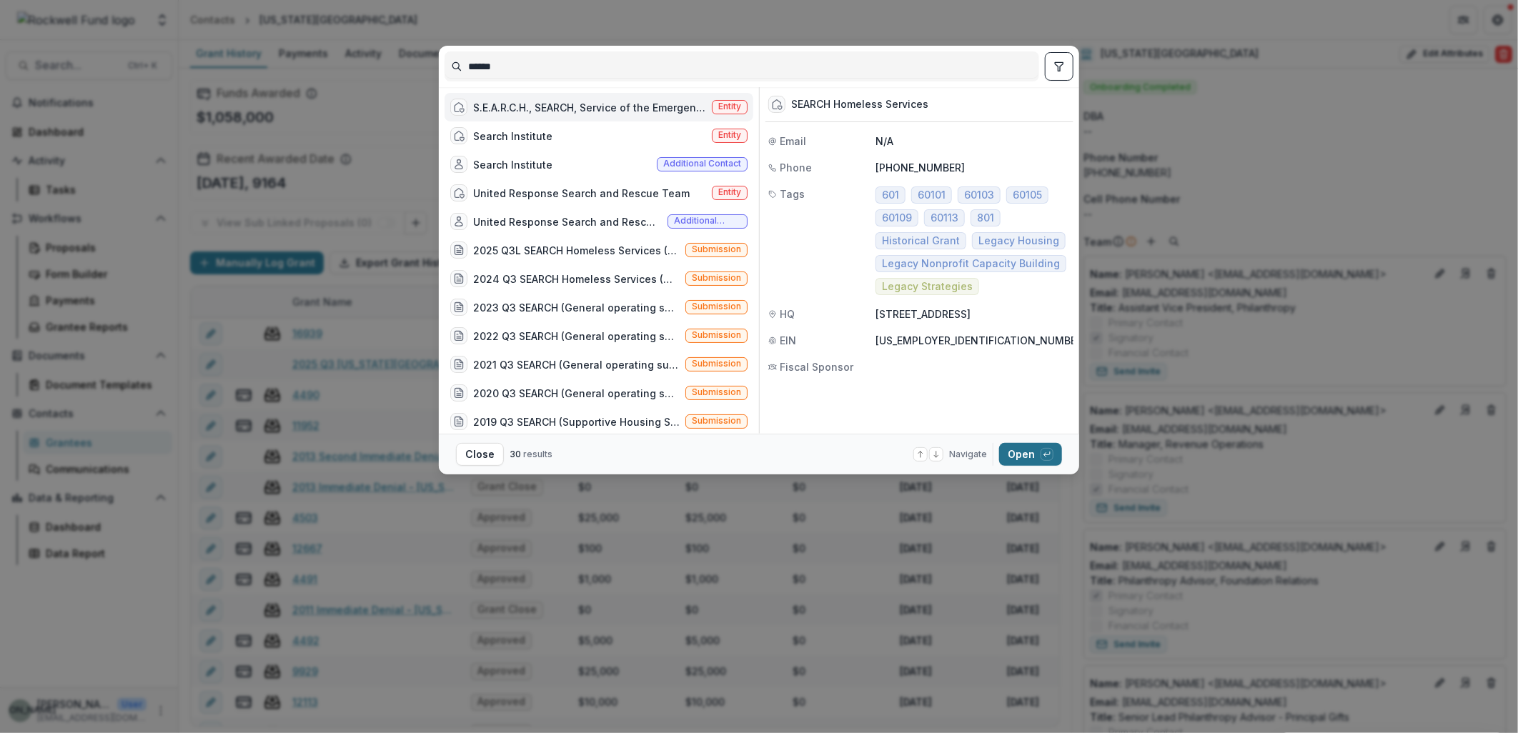 The image size is (1518, 733). What do you see at coordinates (590, 107) in the screenshot?
I see `div: S.E.A.R.C.H., SEARCH, Service of the Emergency Aid Resource Center for the Homeless, Inc.` at bounding box center [590, 107].